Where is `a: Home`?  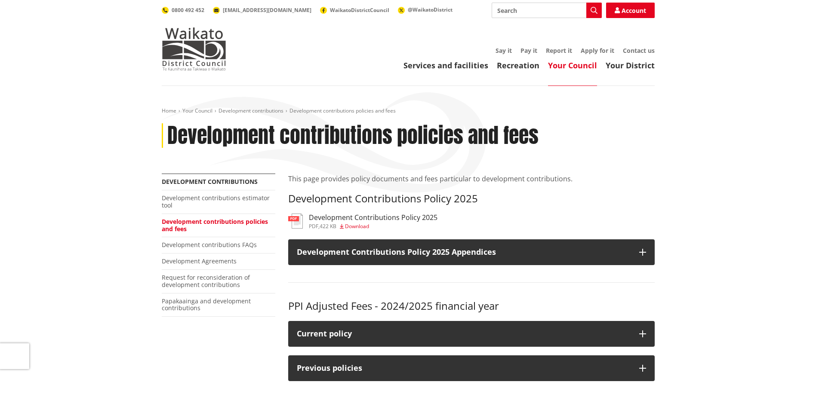
a: Home is located at coordinates (169, 111).